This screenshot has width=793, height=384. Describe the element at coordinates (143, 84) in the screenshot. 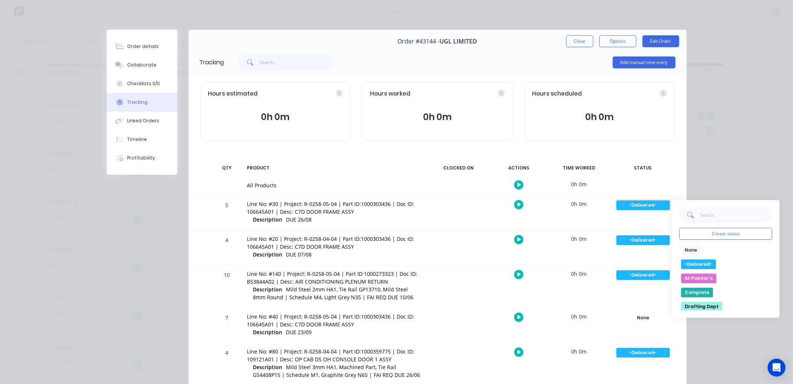

I see `div: Checklists 0/0` at that location.